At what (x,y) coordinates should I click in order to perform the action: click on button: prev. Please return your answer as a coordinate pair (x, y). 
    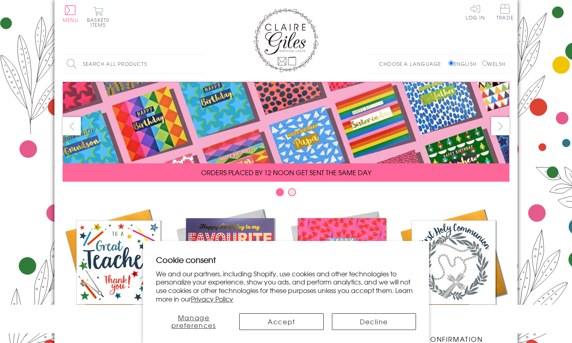
    Looking at the image, I should click on (71, 126).